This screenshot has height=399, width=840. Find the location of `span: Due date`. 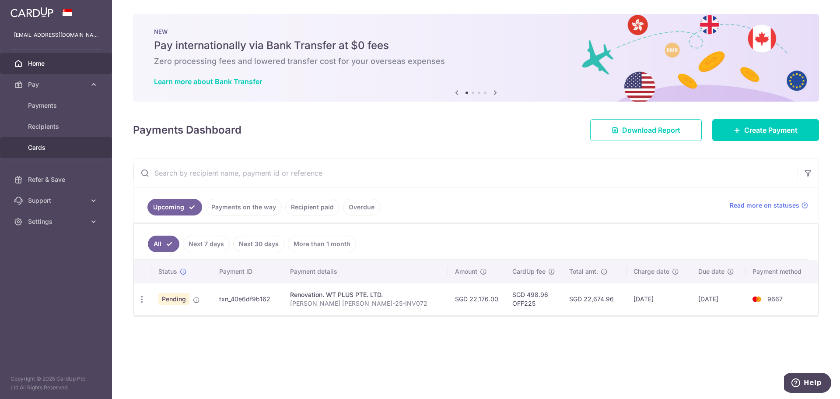

span: Due date is located at coordinates (711, 271).